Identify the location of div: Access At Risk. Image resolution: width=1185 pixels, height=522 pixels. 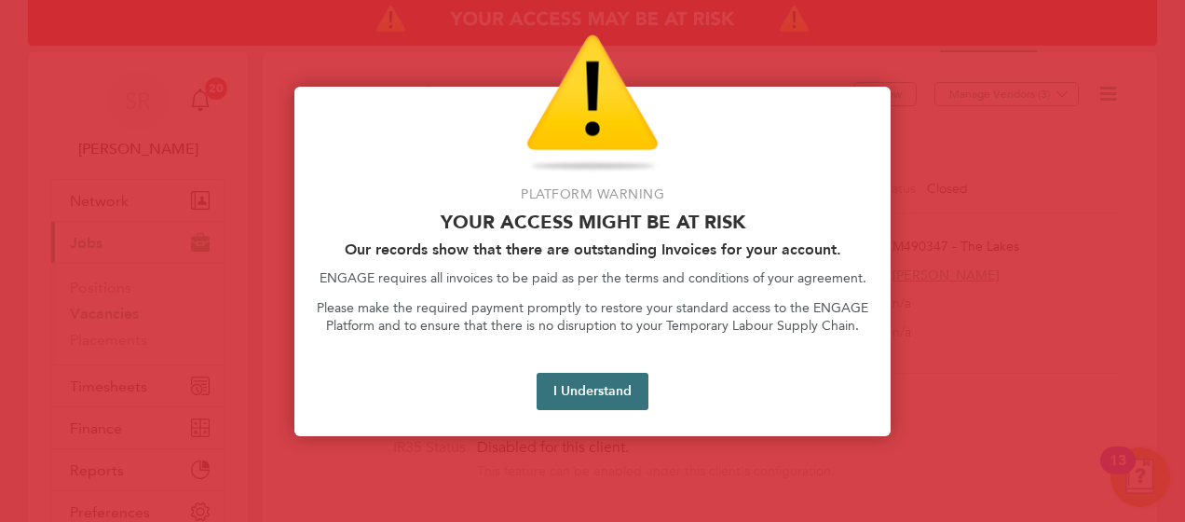
(593, 261).